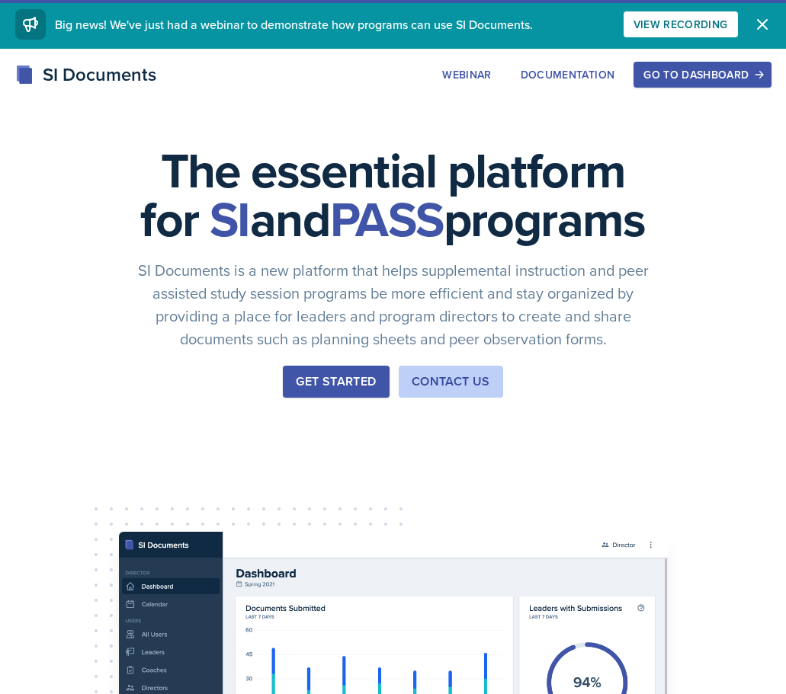 The image size is (786, 694). Describe the element at coordinates (335, 382) in the screenshot. I see `div: Get Started` at that location.